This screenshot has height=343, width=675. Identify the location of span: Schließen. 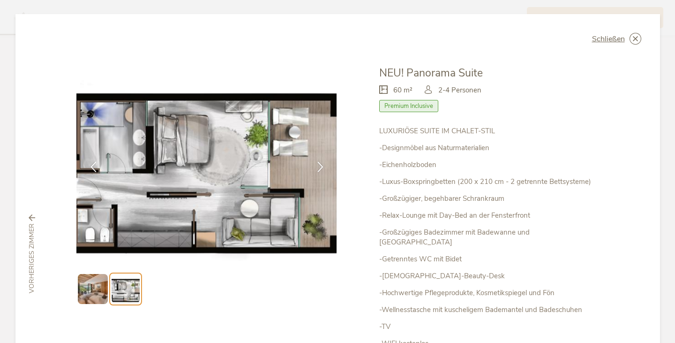
(608, 39).